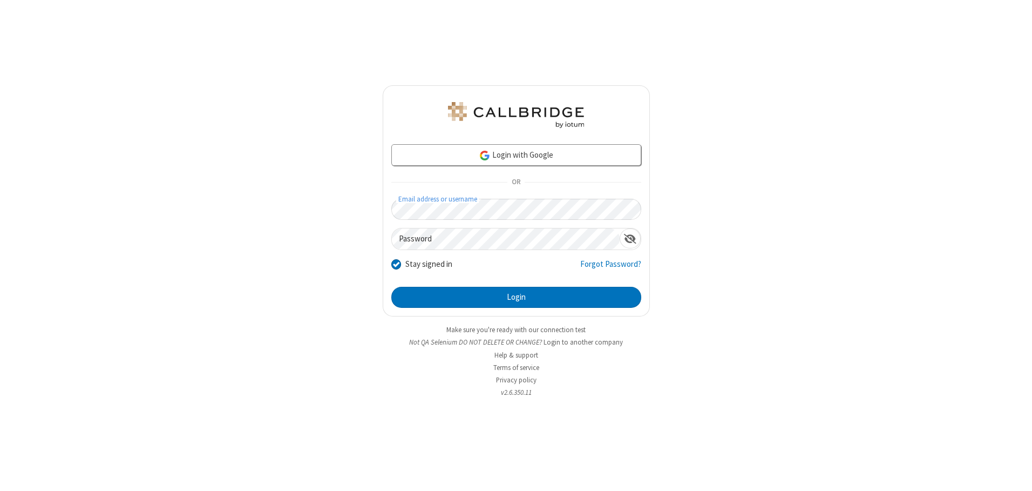 Image resolution: width=1032 pixels, height=491 pixels. What do you see at coordinates (516, 355) in the screenshot?
I see `a: Help & support` at bounding box center [516, 355].